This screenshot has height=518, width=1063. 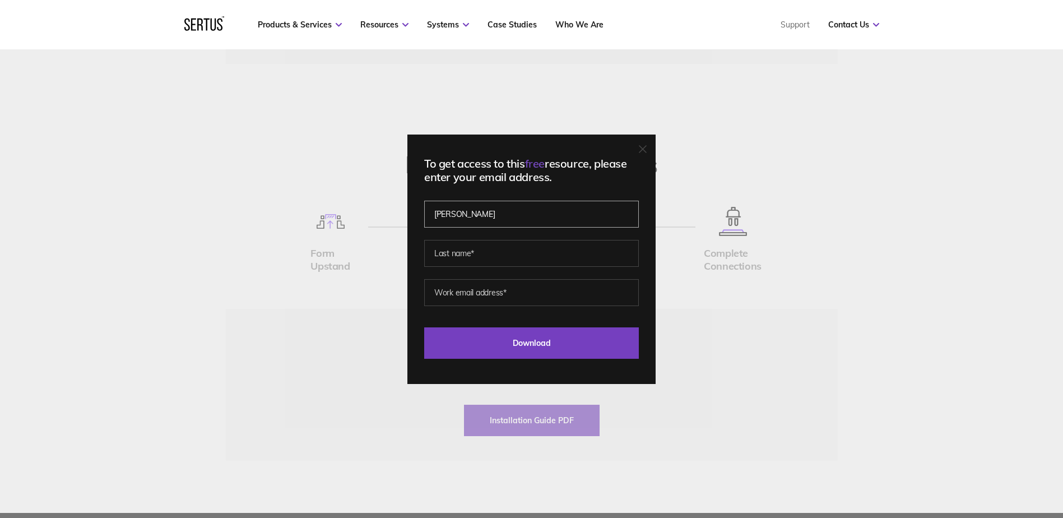 What do you see at coordinates (962, 453) in the screenshot?
I see `div: Chat Widget` at bounding box center [962, 453].